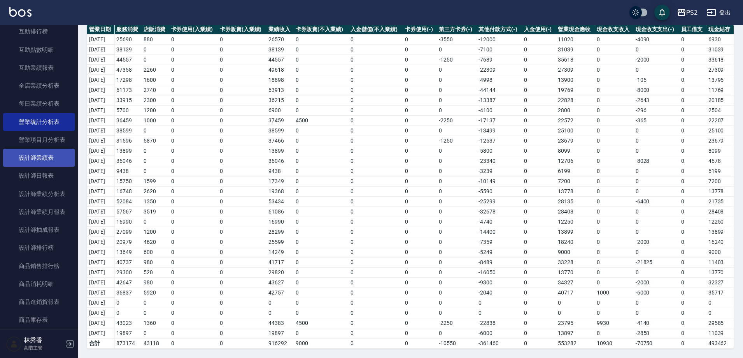 This screenshot has height=358, width=743. Describe the element at coordinates (499, 171) in the screenshot. I see `td: -3239` at that location.